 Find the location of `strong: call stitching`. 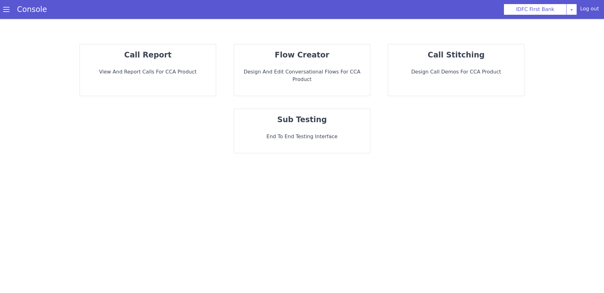

strong: call stitching is located at coordinates (456, 55).